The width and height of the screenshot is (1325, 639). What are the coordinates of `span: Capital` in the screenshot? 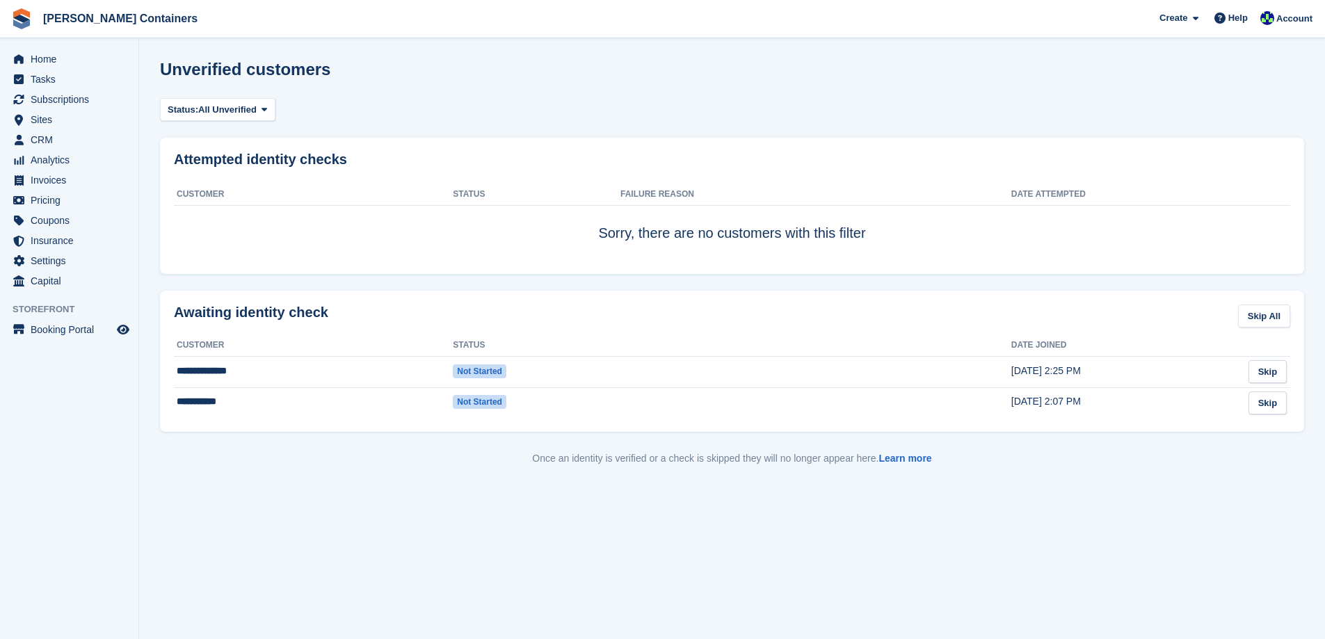 It's located at (72, 281).